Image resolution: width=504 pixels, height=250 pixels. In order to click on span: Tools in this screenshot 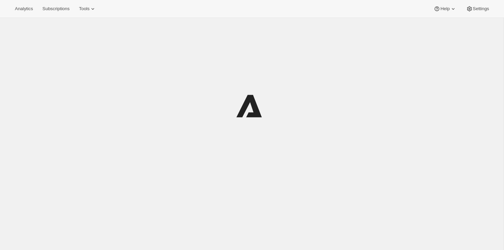, I will do `click(84, 9)`.